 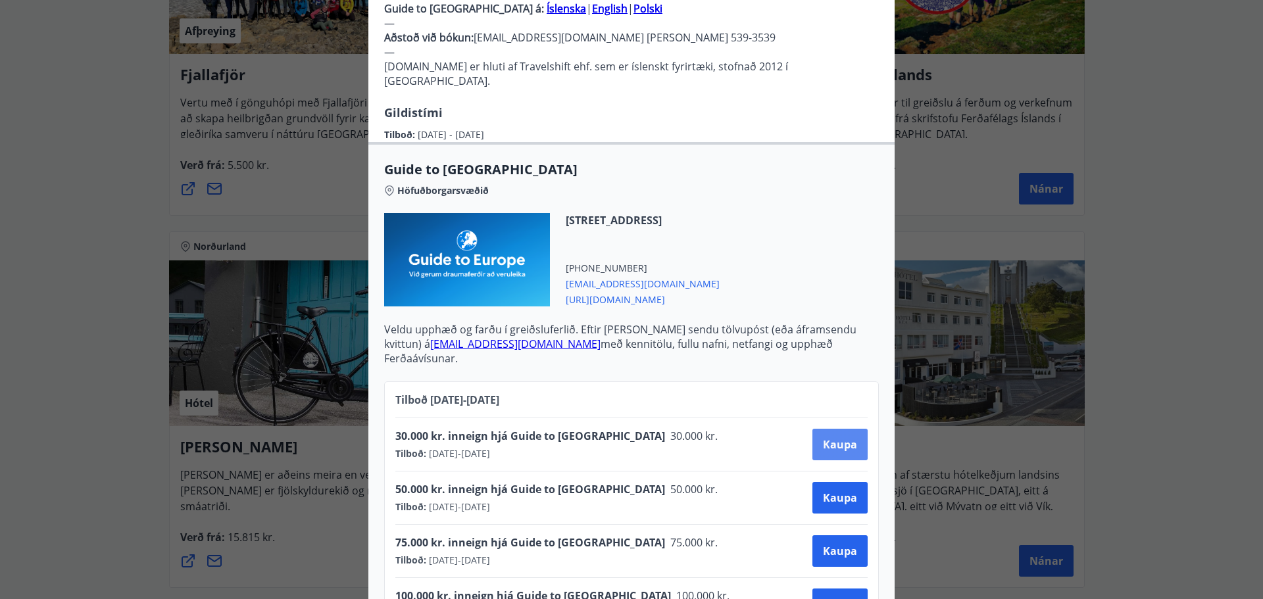 What do you see at coordinates (610, 9) in the screenshot?
I see `a: English` at bounding box center [610, 9].